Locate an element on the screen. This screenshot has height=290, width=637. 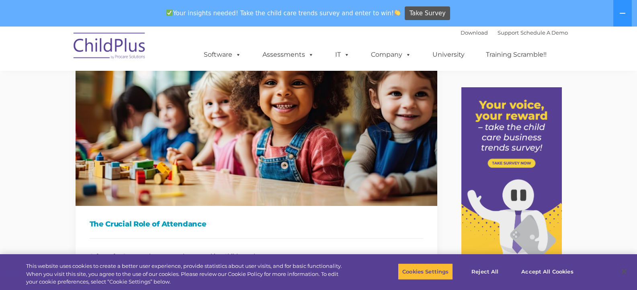
a: Assessments is located at coordinates (288, 55).